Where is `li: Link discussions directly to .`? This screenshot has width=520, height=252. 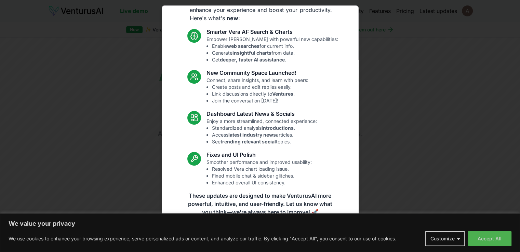 li: Link discussions directly to . is located at coordinates (260, 94).